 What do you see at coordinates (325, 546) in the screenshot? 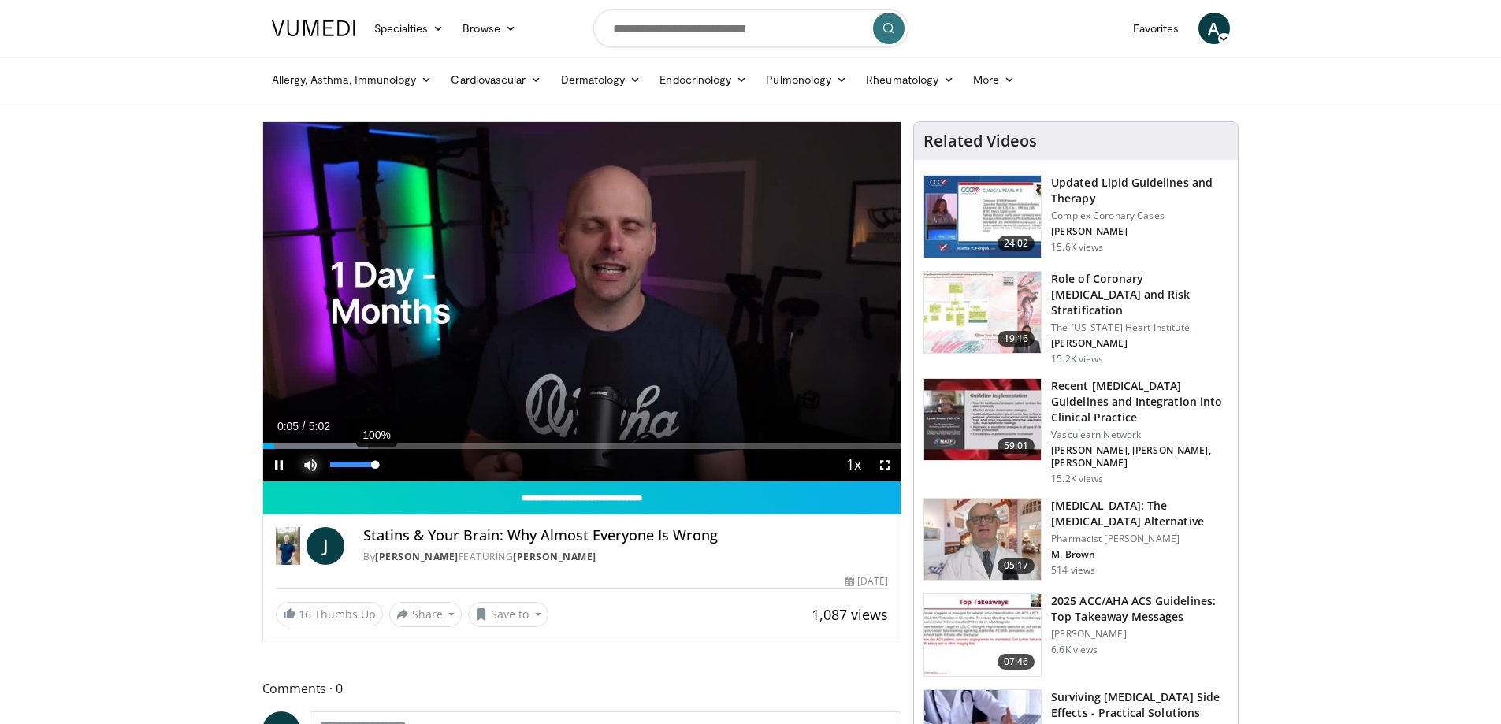
I see `a: J` at bounding box center [325, 546].